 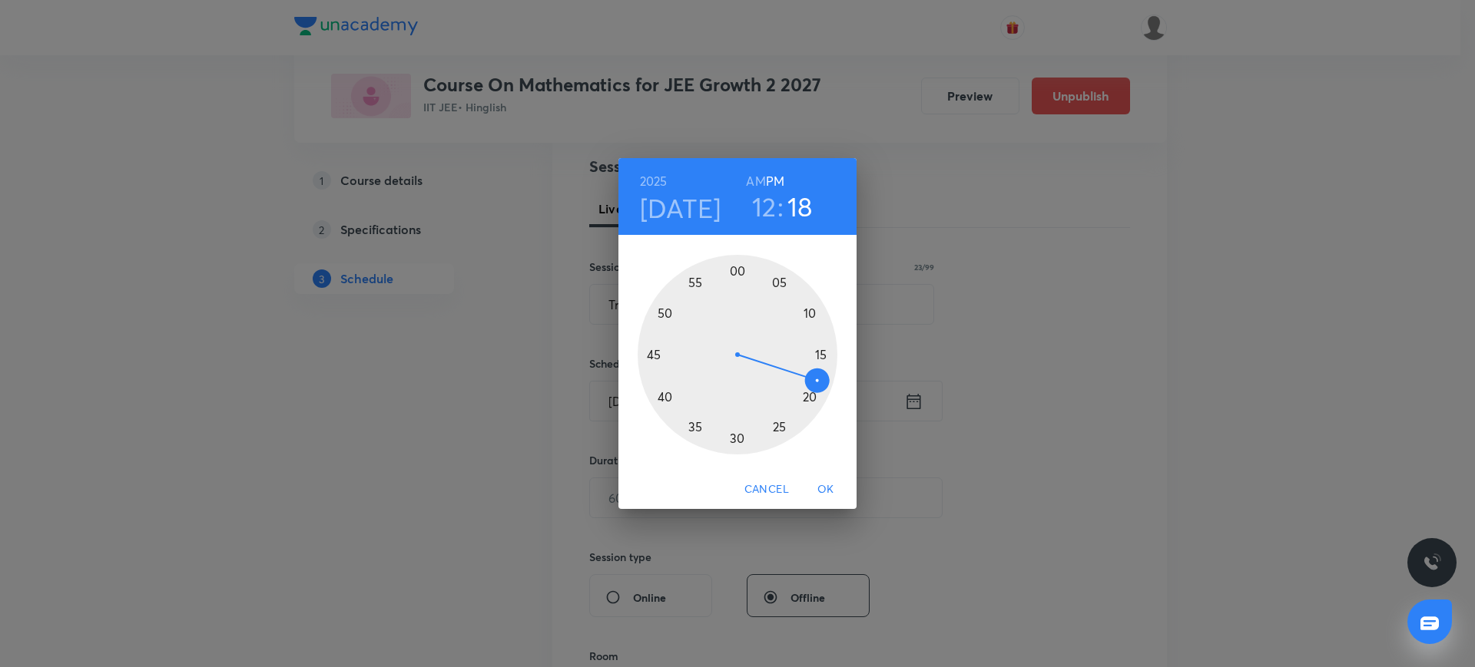 What do you see at coordinates (764, 207) in the screenshot?
I see `button: 12` at bounding box center [764, 207].